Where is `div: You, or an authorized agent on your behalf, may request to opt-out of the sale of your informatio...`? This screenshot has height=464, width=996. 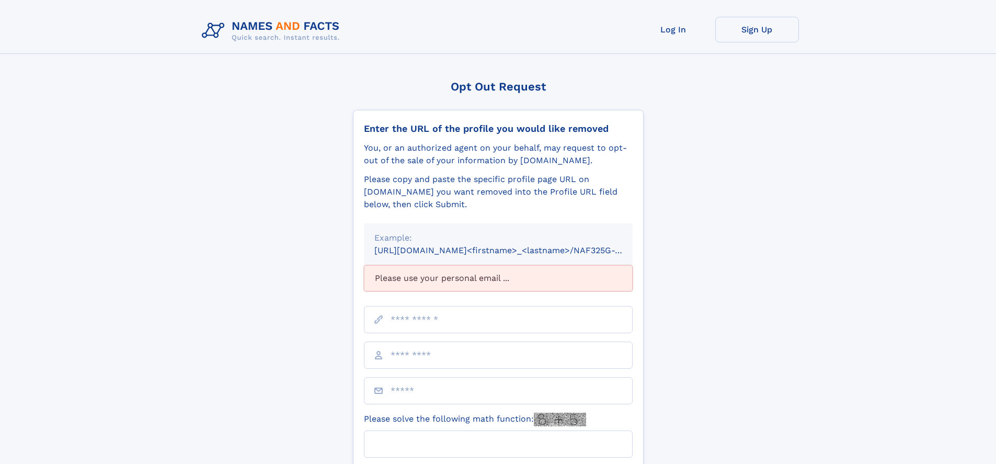 div: You, or an authorized agent on your behalf, may request to opt-out of the sale of your informatio... is located at coordinates (498, 154).